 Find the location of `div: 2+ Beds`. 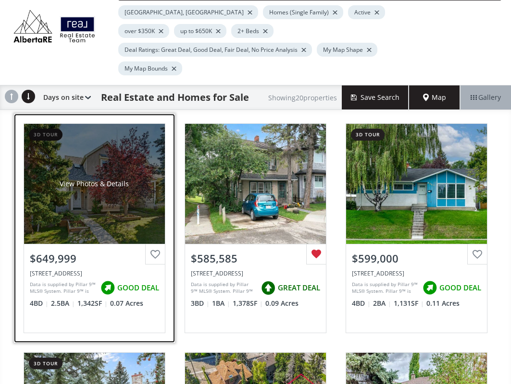

div: 2+ Beds is located at coordinates (252, 31).